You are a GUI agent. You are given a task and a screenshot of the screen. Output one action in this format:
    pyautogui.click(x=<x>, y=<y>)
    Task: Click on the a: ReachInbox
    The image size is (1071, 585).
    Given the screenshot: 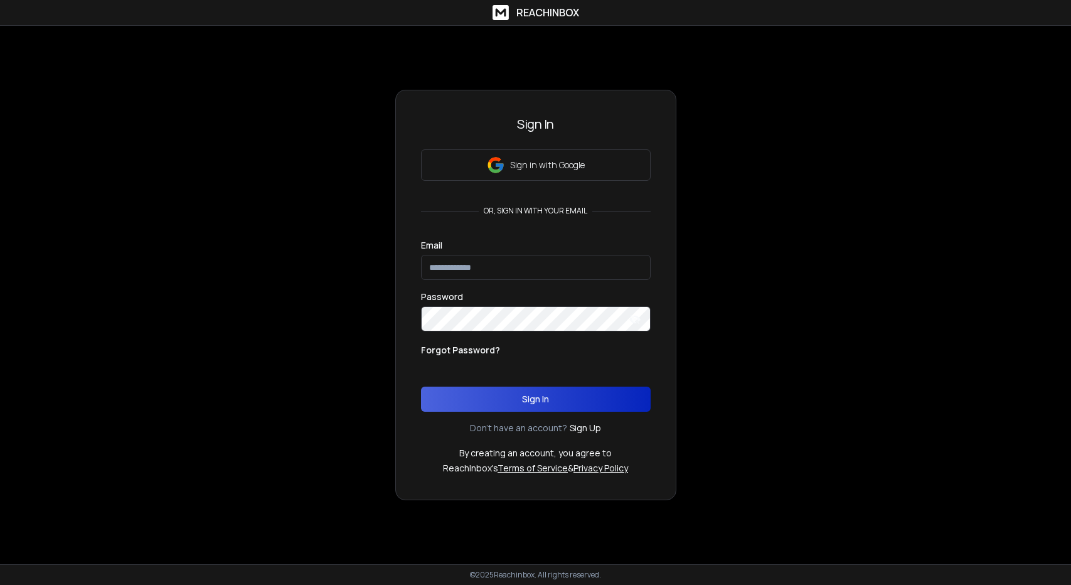 What is the action you would take?
    pyautogui.click(x=536, y=13)
    